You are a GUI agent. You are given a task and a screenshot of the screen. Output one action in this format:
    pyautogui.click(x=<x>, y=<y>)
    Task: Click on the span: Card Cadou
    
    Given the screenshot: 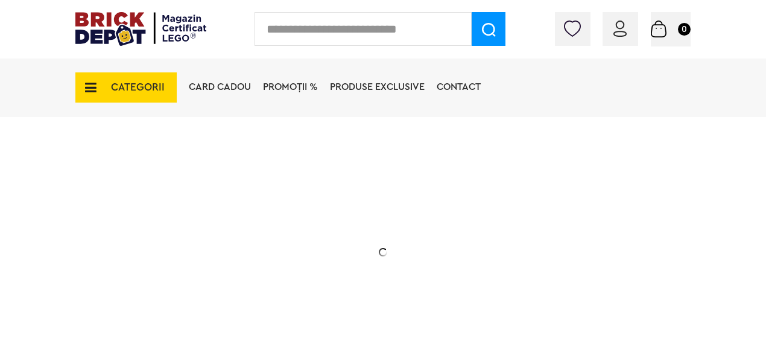 What is the action you would take?
    pyautogui.click(x=219, y=87)
    